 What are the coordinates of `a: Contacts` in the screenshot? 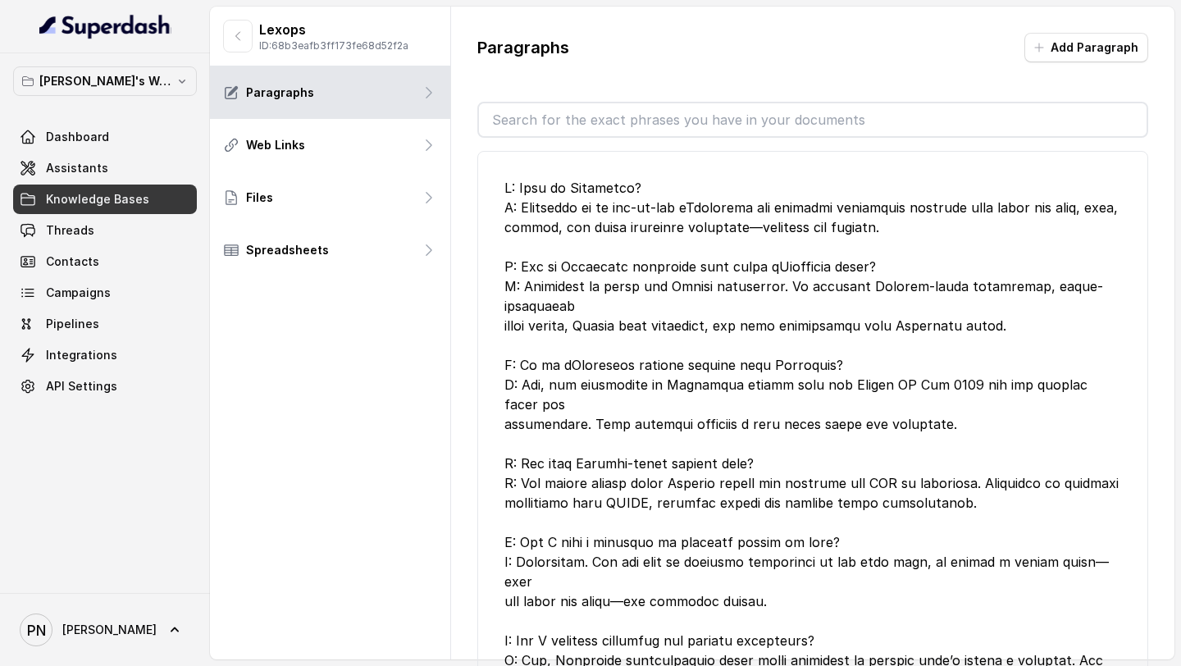 It's located at (105, 262).